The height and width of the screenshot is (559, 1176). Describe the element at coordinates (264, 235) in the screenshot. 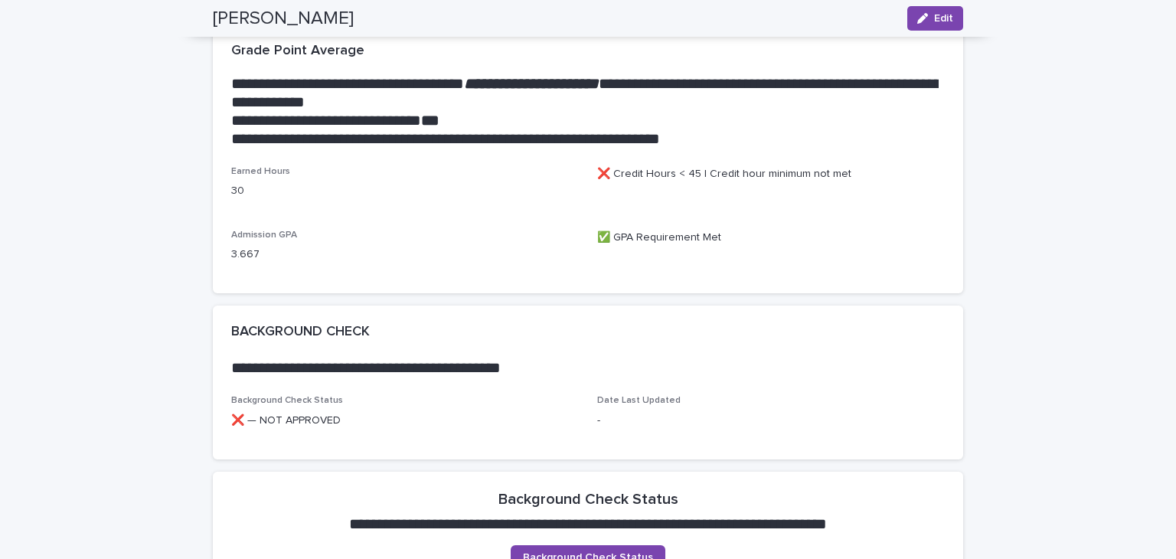

I see `span: Admission GPA` at that location.